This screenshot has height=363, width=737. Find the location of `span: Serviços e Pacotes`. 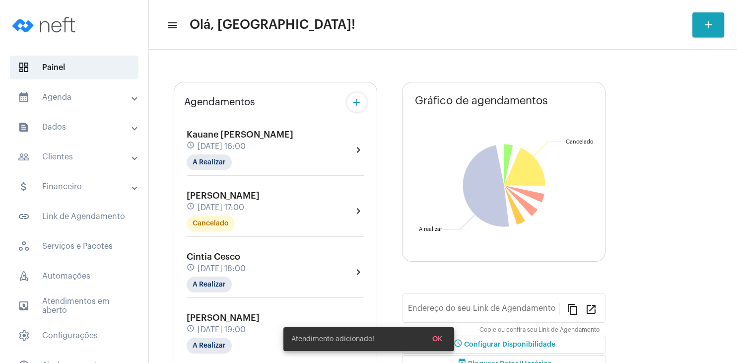

span: Serviços e Pacotes is located at coordinates (74, 246).